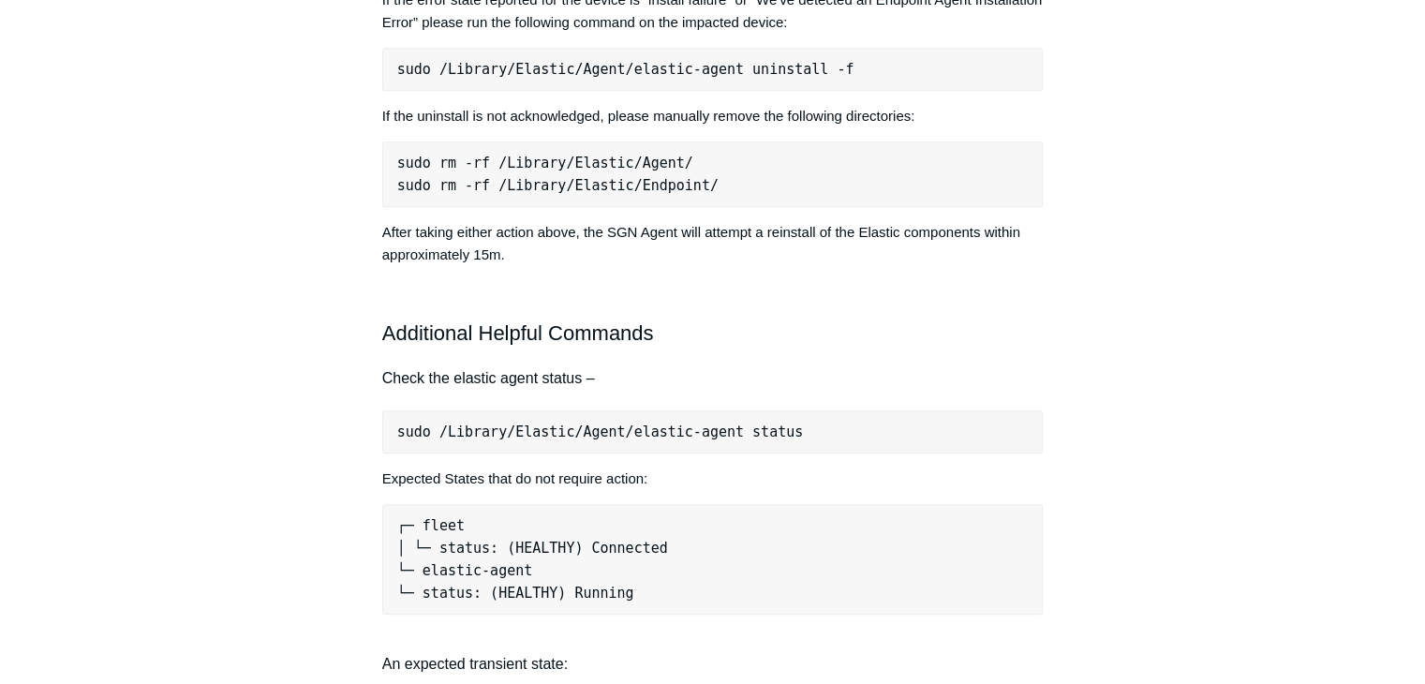 This screenshot has width=1425, height=684. What do you see at coordinates (713, 333) in the screenshot?
I see `h2: Additional Helpful Commands` at bounding box center [713, 333].